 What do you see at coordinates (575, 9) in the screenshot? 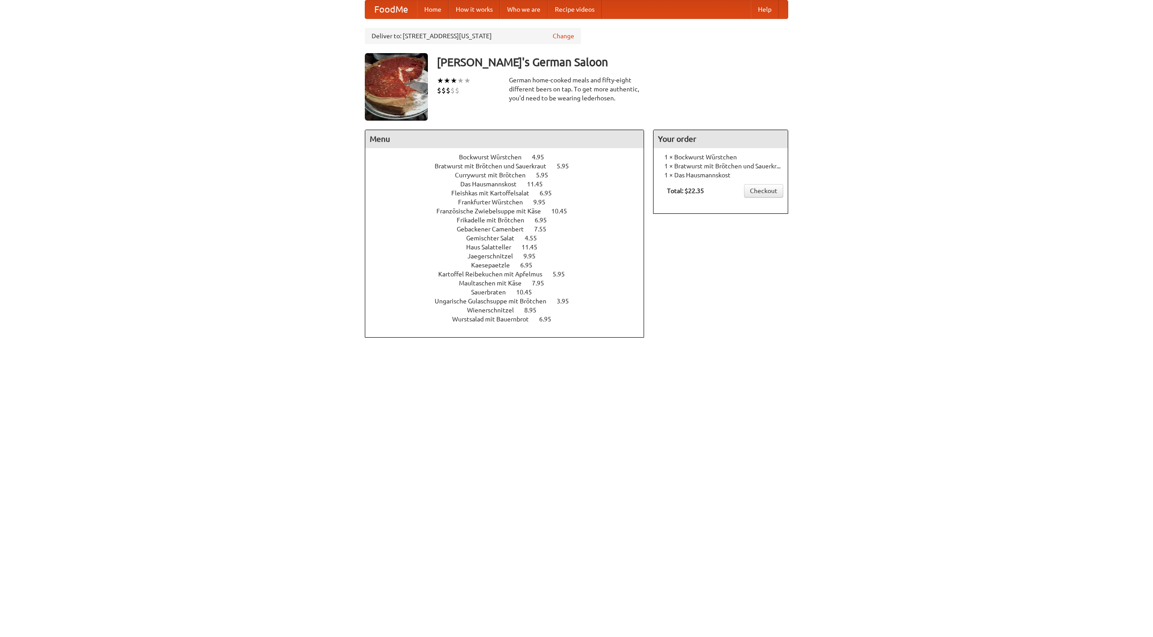
I see `a: Recipe videos` at bounding box center [575, 9].